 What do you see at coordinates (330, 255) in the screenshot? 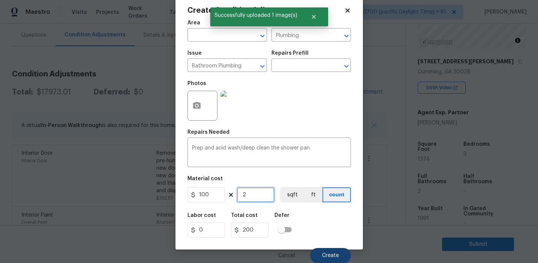
I see `button: Create` at bounding box center [330, 255].